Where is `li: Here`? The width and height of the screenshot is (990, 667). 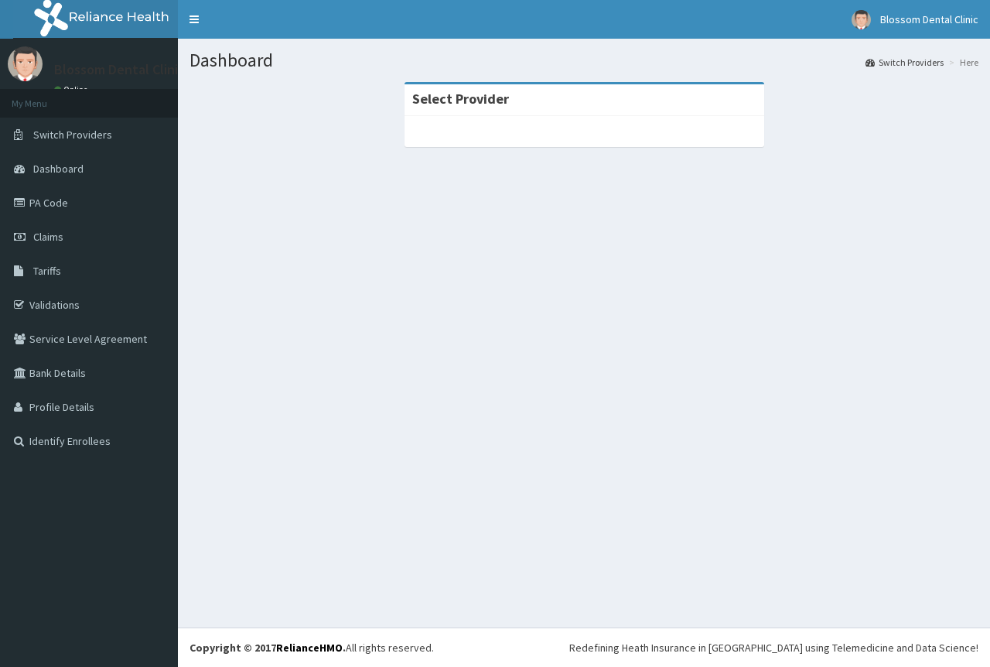 li: Here is located at coordinates (961, 62).